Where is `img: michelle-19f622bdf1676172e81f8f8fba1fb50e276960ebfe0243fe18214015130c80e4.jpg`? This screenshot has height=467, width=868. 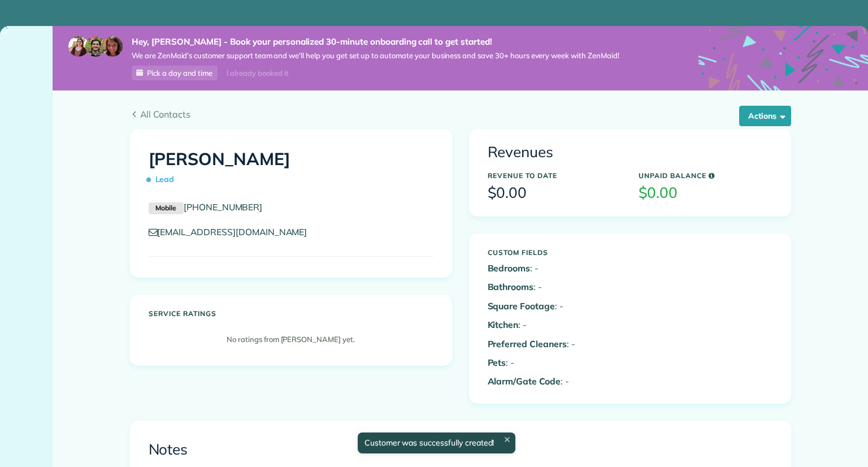
img: michelle-19f622bdf1676172e81f8f8fba1fb50e276960ebfe0243fe18214015130c80e4.jpg is located at coordinates (112, 46).